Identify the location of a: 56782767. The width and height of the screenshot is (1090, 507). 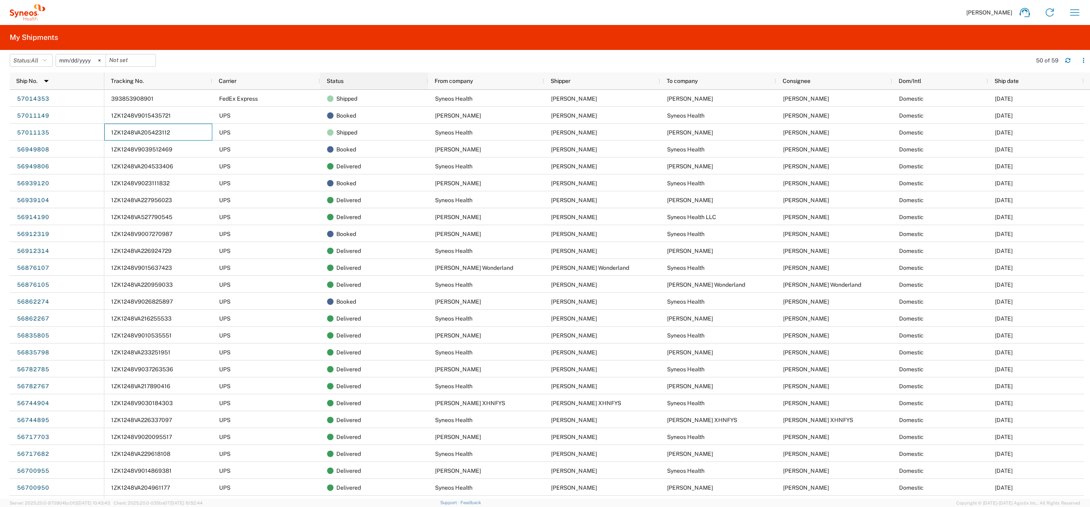
(33, 387).